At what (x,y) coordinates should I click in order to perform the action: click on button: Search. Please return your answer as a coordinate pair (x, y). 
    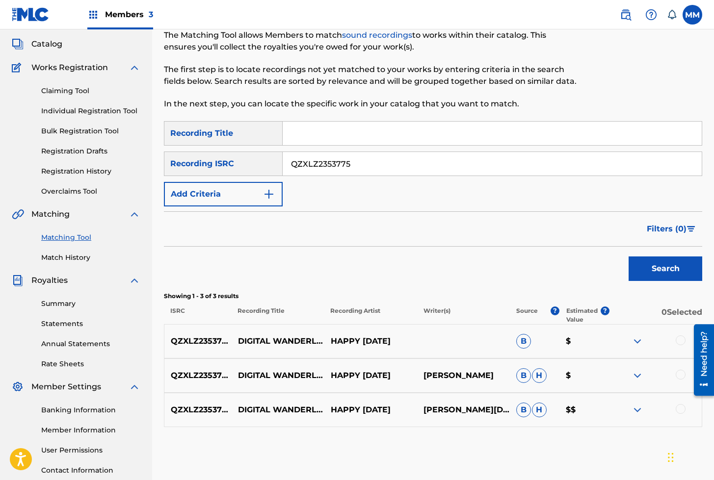
    Looking at the image, I should click on (665, 269).